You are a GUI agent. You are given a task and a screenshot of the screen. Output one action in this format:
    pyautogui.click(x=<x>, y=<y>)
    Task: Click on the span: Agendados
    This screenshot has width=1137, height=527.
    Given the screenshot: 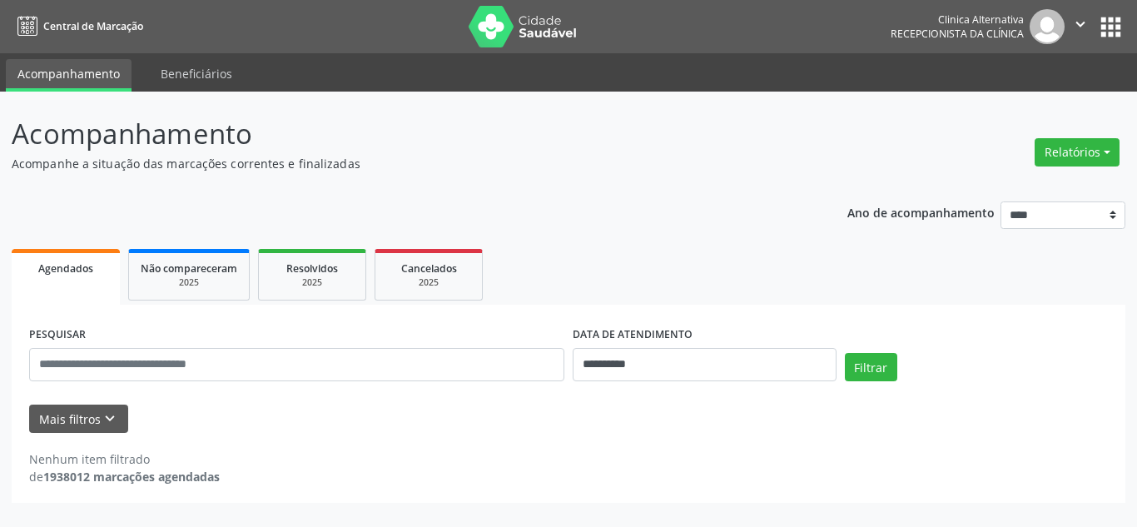 What is the action you would take?
    pyautogui.click(x=66, y=268)
    